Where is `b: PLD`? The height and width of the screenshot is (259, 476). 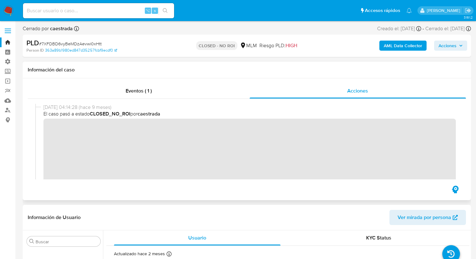 b: PLD is located at coordinates (33, 43).